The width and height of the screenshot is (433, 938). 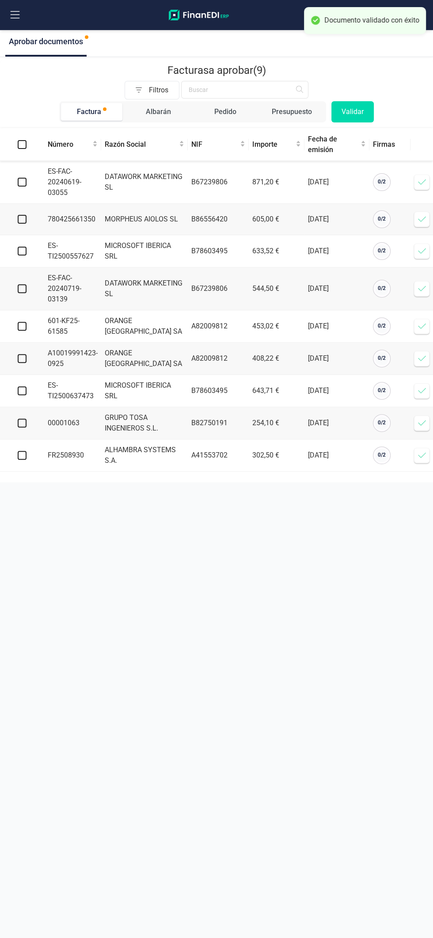 I want to click on button: Filtros, so click(x=152, y=90).